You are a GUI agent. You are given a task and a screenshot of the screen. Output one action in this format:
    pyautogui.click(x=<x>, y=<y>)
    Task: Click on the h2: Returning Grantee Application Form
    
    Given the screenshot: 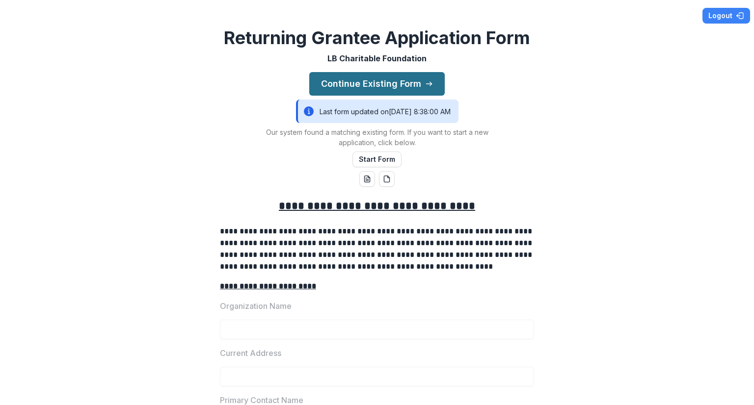 What is the action you would take?
    pyautogui.click(x=377, y=38)
    